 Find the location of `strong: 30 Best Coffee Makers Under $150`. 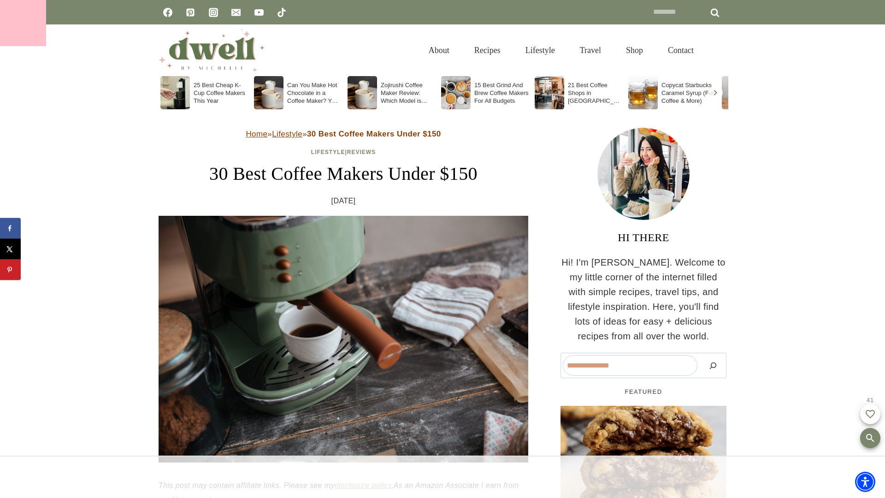

strong: 30 Best Coffee Makers Under $150 is located at coordinates (374, 134).